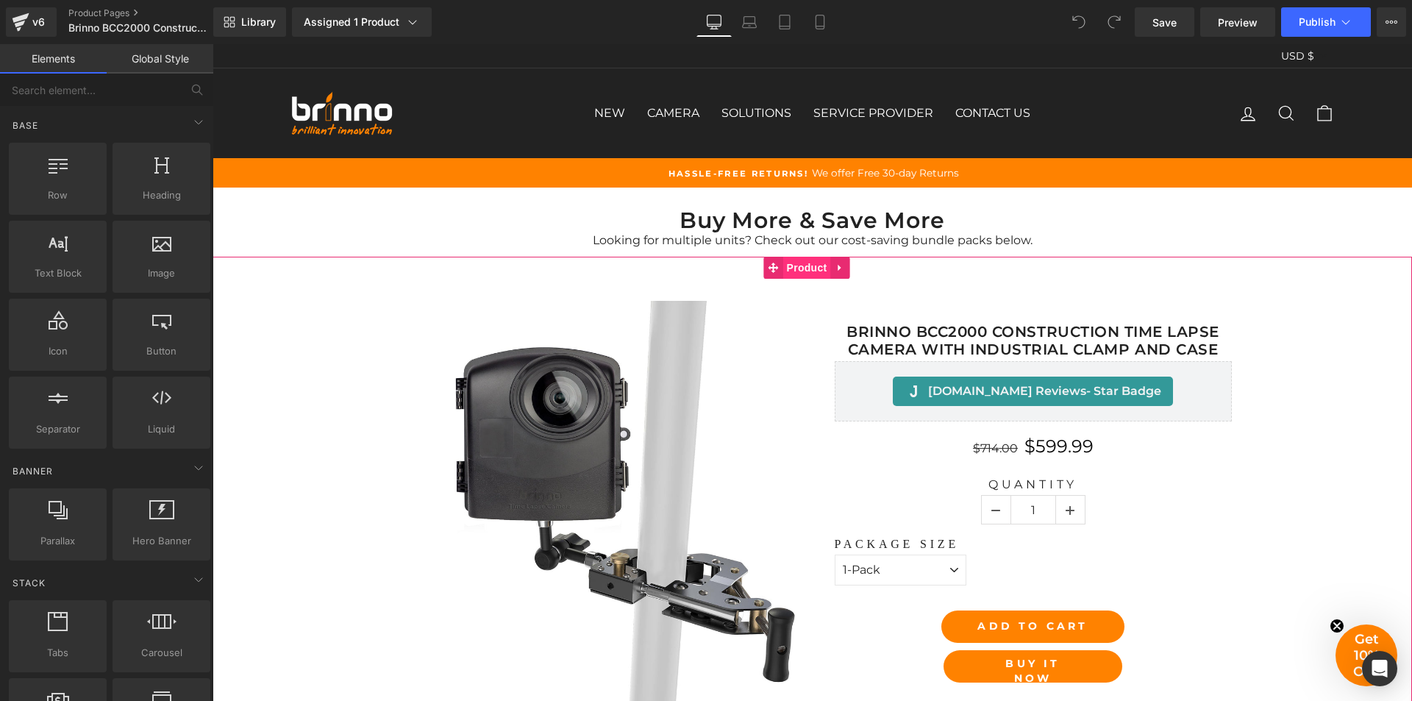 Image resolution: width=1412 pixels, height=701 pixels. Describe the element at coordinates (32, 471) in the screenshot. I see `span: Banner` at that location.